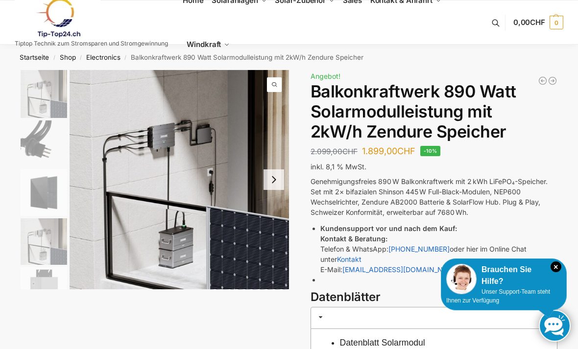  Describe the element at coordinates (349, 259) in the screenshot. I see `a: Kontakt` at that location.